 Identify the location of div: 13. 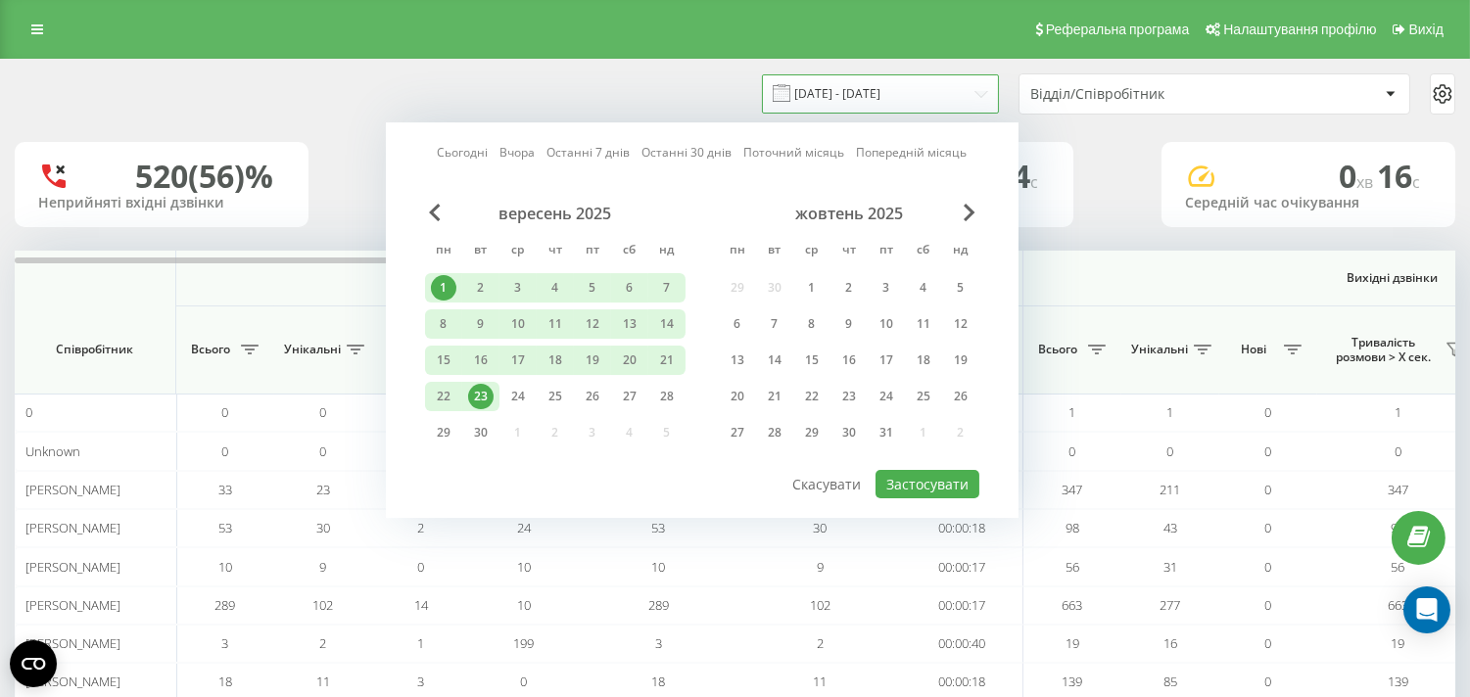
(738, 360).